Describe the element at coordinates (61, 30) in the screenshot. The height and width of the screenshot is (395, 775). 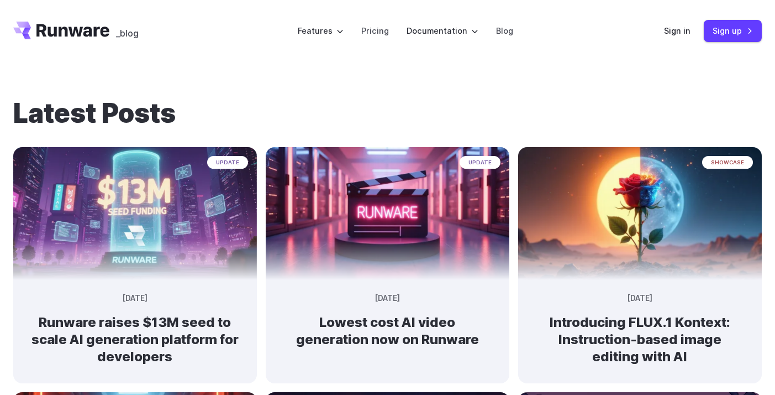
I see `a: Go to /` at that location.